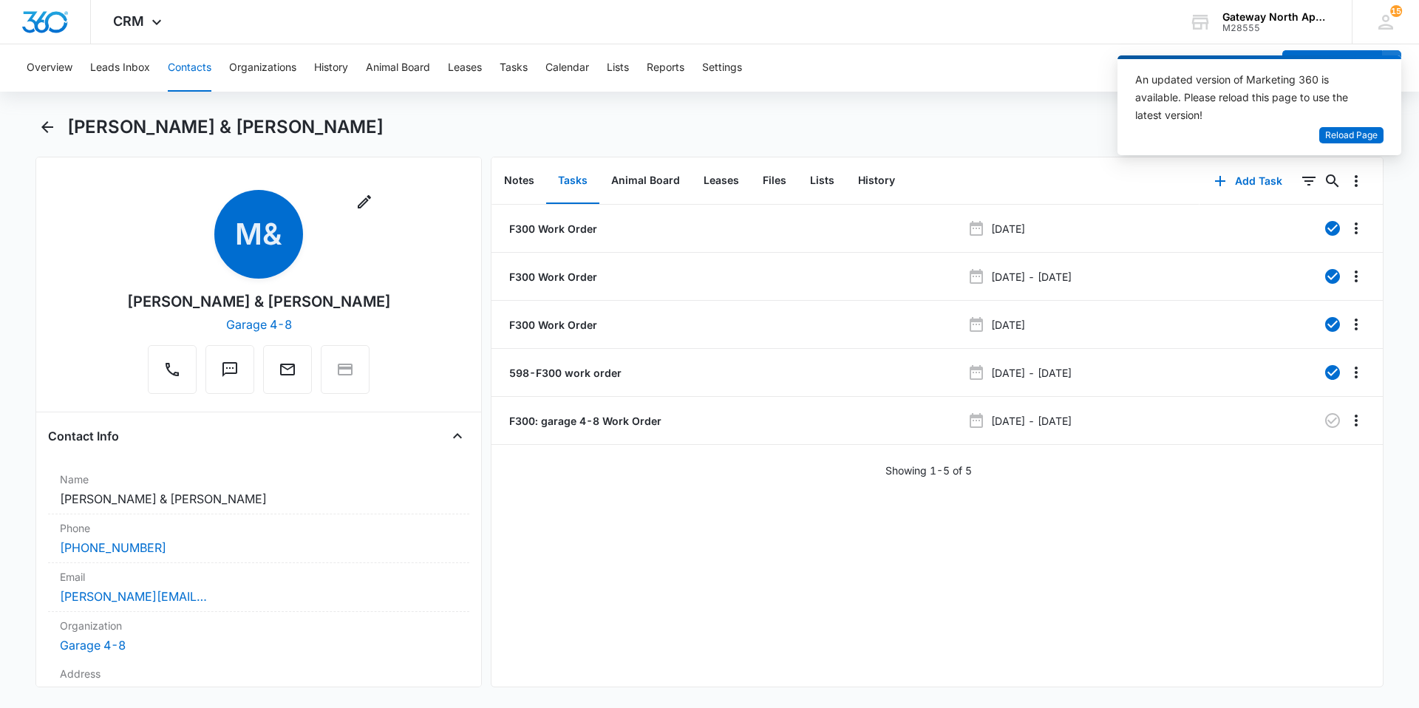 This screenshot has width=1419, height=708. Describe the element at coordinates (929, 470) in the screenshot. I see `p: Showing 1-5 of 5` at that location.